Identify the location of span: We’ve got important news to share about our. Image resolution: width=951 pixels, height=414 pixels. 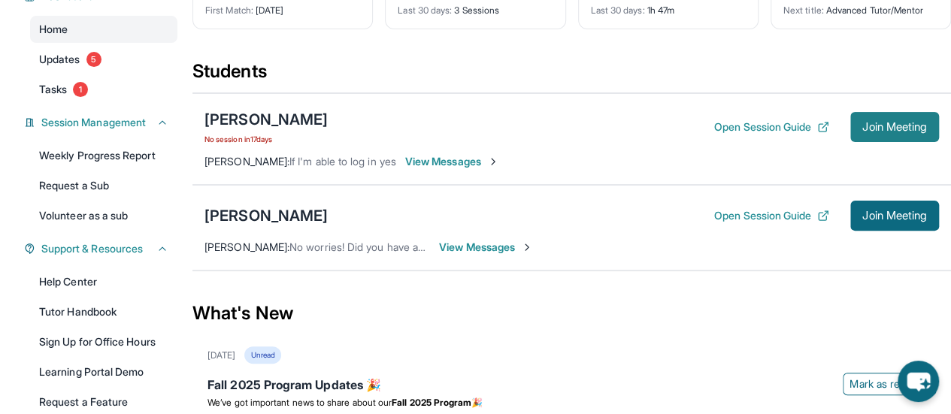
(299, 402).